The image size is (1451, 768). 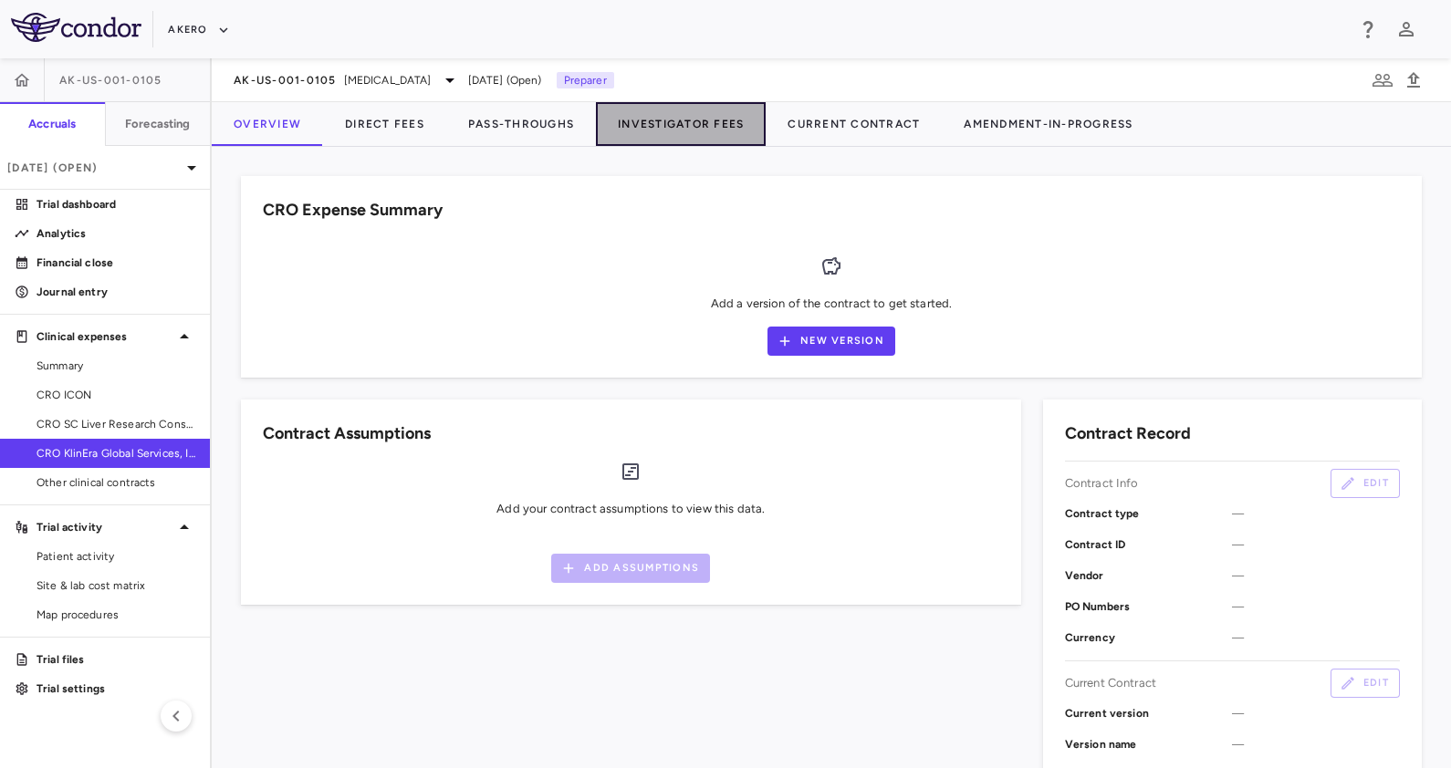 I want to click on p: Trial dashboard, so click(x=116, y=204).